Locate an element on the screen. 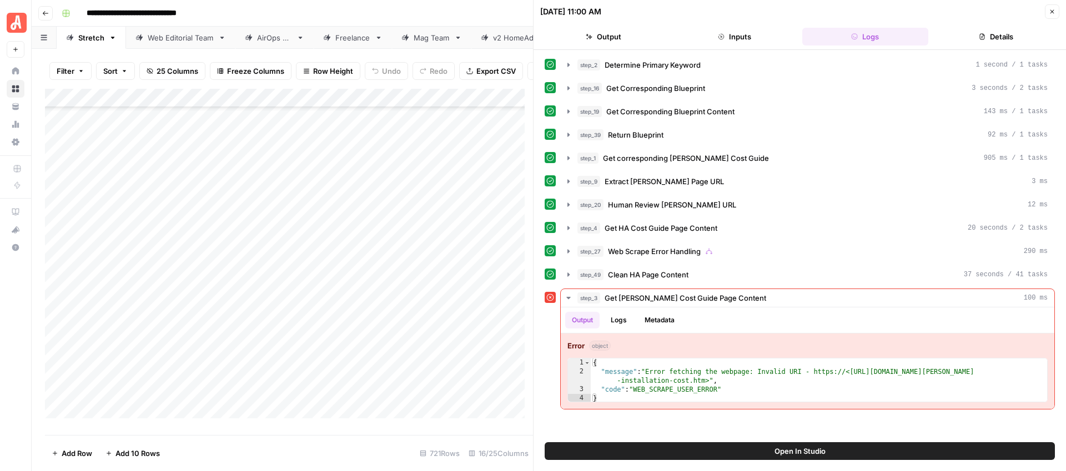 The height and width of the screenshot is (471, 1066). a: AirOps Academy is located at coordinates (16, 212).